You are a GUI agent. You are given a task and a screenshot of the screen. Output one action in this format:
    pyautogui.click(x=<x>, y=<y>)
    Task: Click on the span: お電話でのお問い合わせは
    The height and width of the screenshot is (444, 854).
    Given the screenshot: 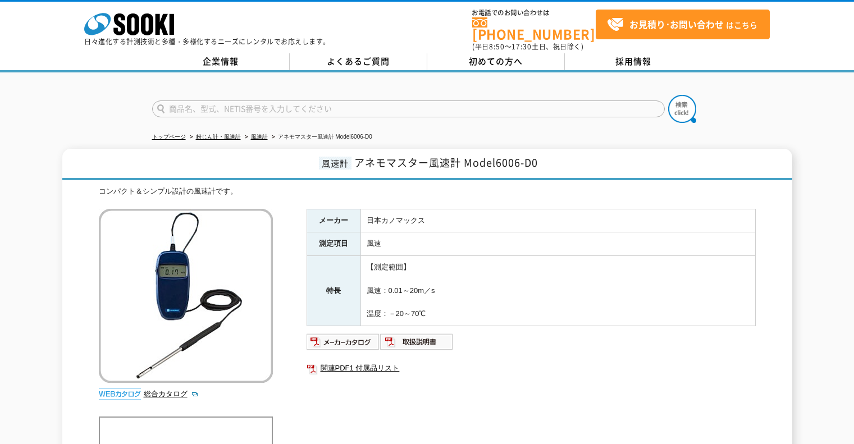 What is the action you would take?
    pyautogui.click(x=534, y=13)
    